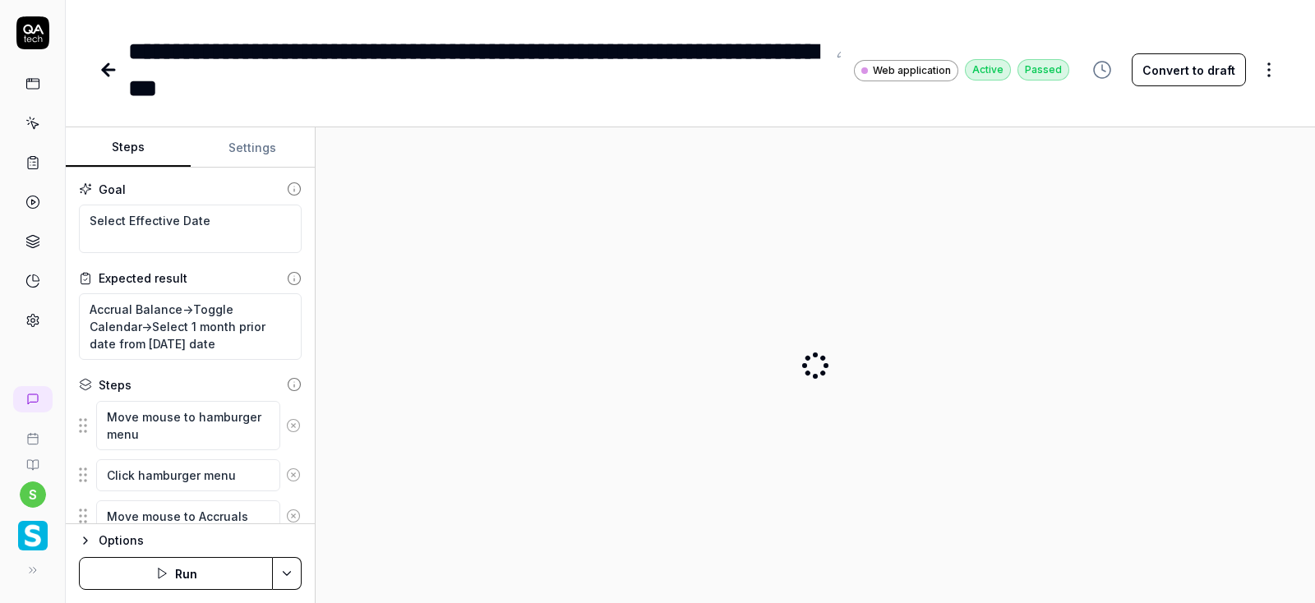 The image size is (1315, 603). Describe the element at coordinates (33, 495) in the screenshot. I see `button: s` at that location.